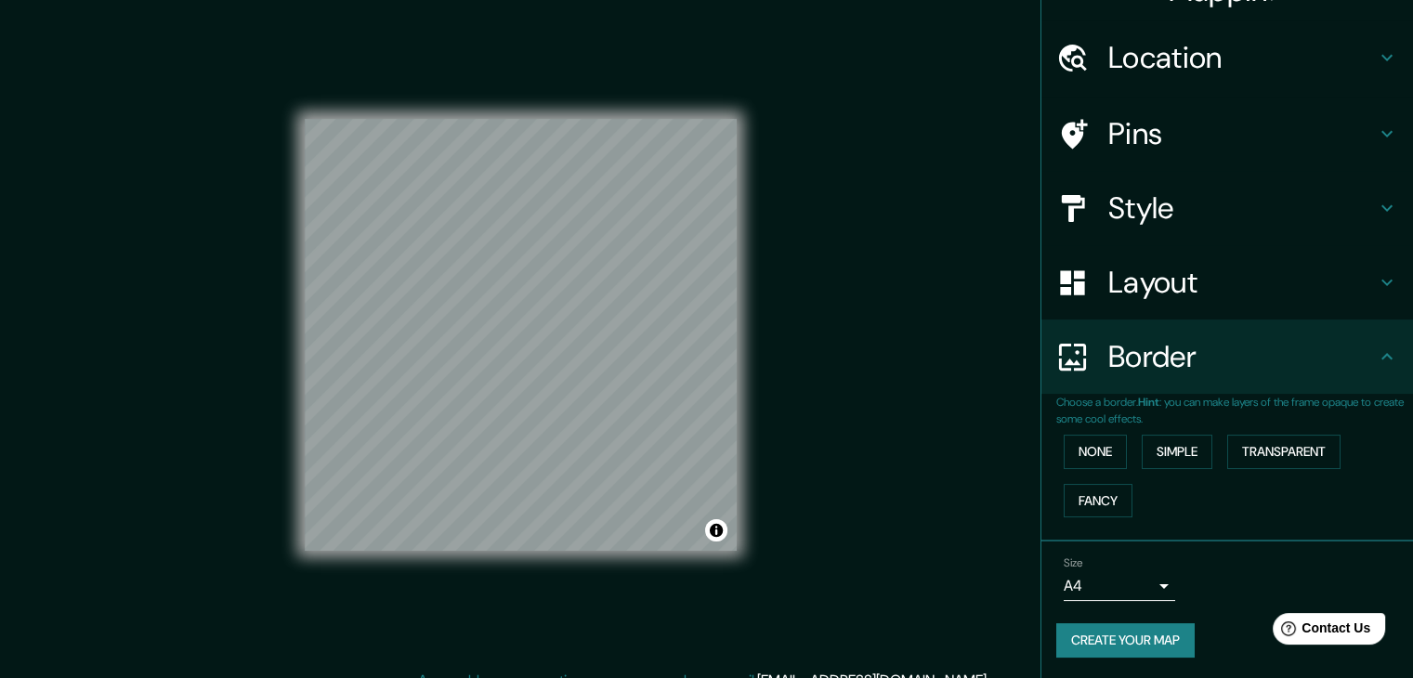 The image size is (1413, 678). I want to click on h4: Border, so click(1242, 357).